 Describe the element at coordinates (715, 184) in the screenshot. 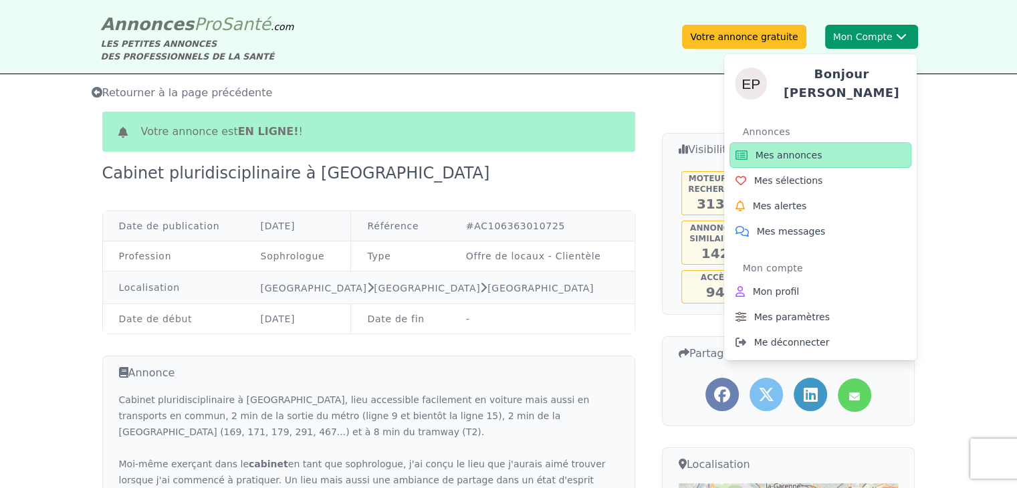

I see `h5: Moteur de recherche` at that location.